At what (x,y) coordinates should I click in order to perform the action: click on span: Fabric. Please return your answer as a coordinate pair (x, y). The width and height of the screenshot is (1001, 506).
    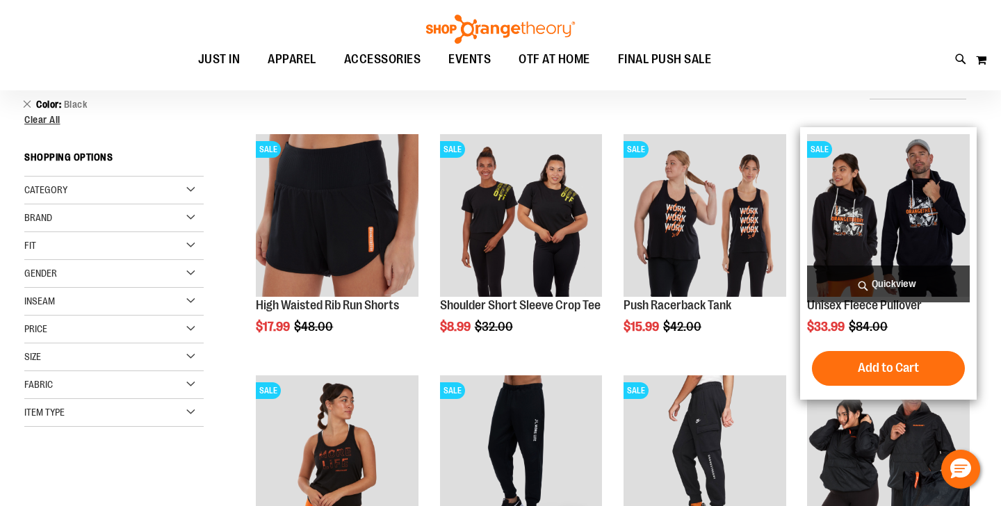
    Looking at the image, I should click on (38, 384).